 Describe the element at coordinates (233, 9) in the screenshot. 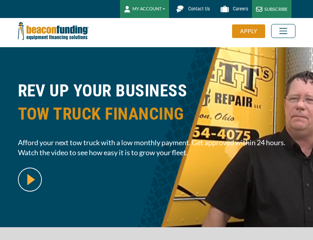

I see `a: Careers` at that location.